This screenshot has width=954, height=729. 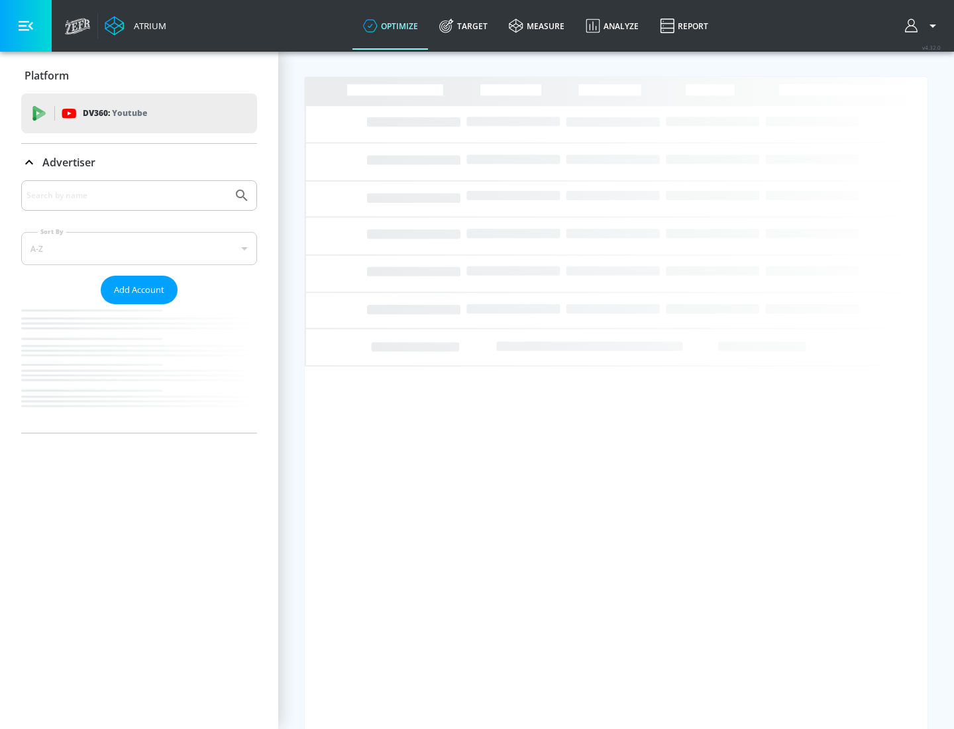 What do you see at coordinates (52, 231) in the screenshot?
I see `label: Sort By` at bounding box center [52, 231].